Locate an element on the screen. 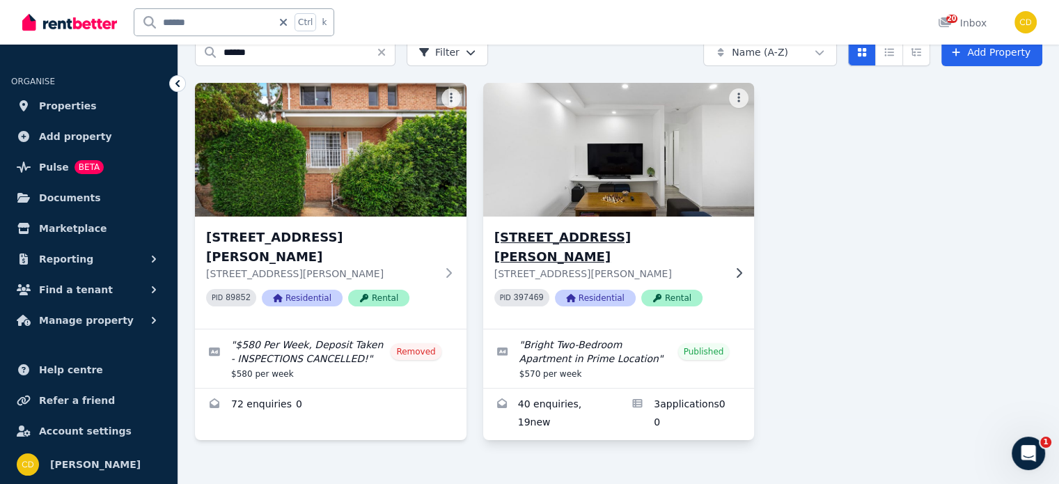 The width and height of the screenshot is (1059, 484). a: Account settings is located at coordinates (88, 431).